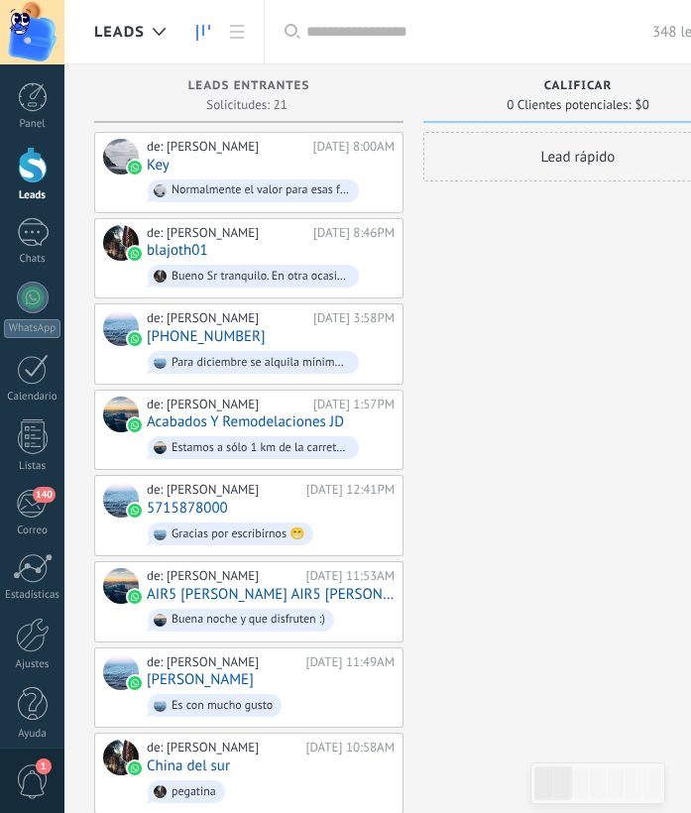 This screenshot has width=691, height=813. What do you see at coordinates (222, 706) in the screenshot?
I see `div: Es con mucho gusto` at bounding box center [222, 706].